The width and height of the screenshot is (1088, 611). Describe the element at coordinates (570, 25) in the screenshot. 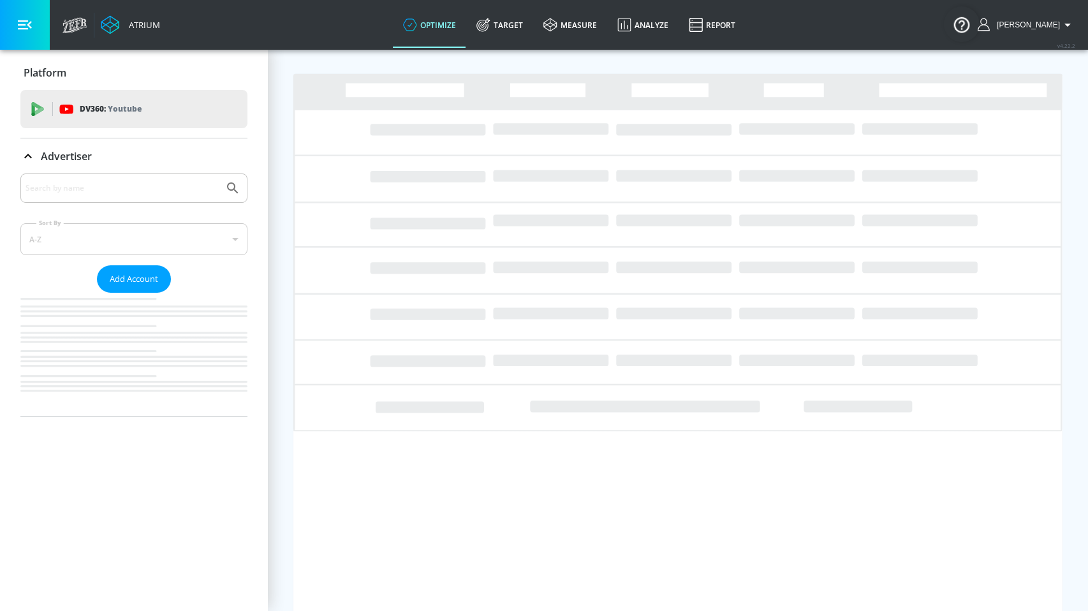

I see `a: measure` at that location.